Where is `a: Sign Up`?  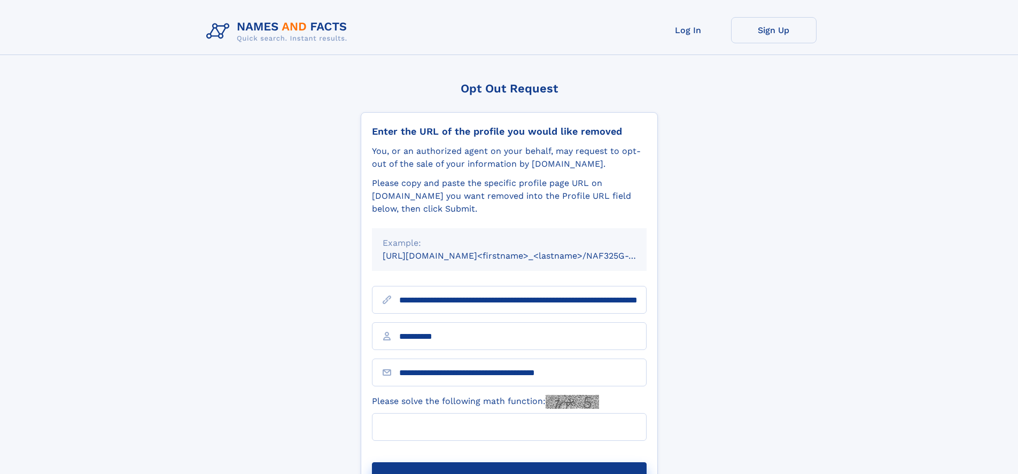
a: Sign Up is located at coordinates (774, 30).